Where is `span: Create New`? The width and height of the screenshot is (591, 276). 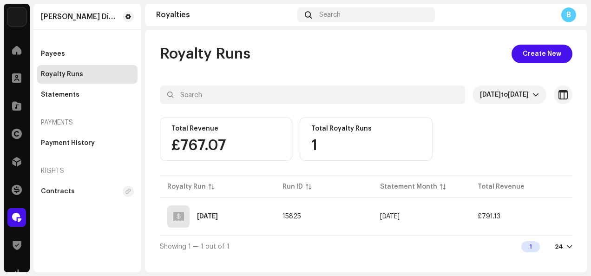 span: Create New is located at coordinates (542, 54).